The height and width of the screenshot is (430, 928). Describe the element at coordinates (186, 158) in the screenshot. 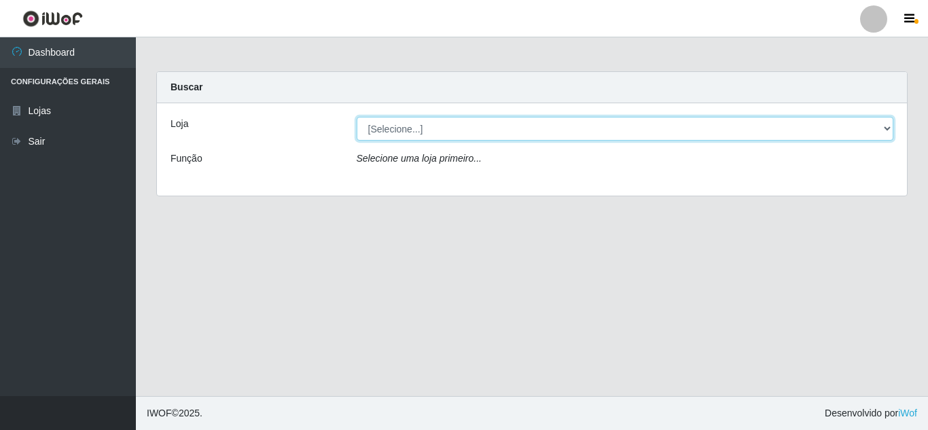

I see `label: Função` at that location.